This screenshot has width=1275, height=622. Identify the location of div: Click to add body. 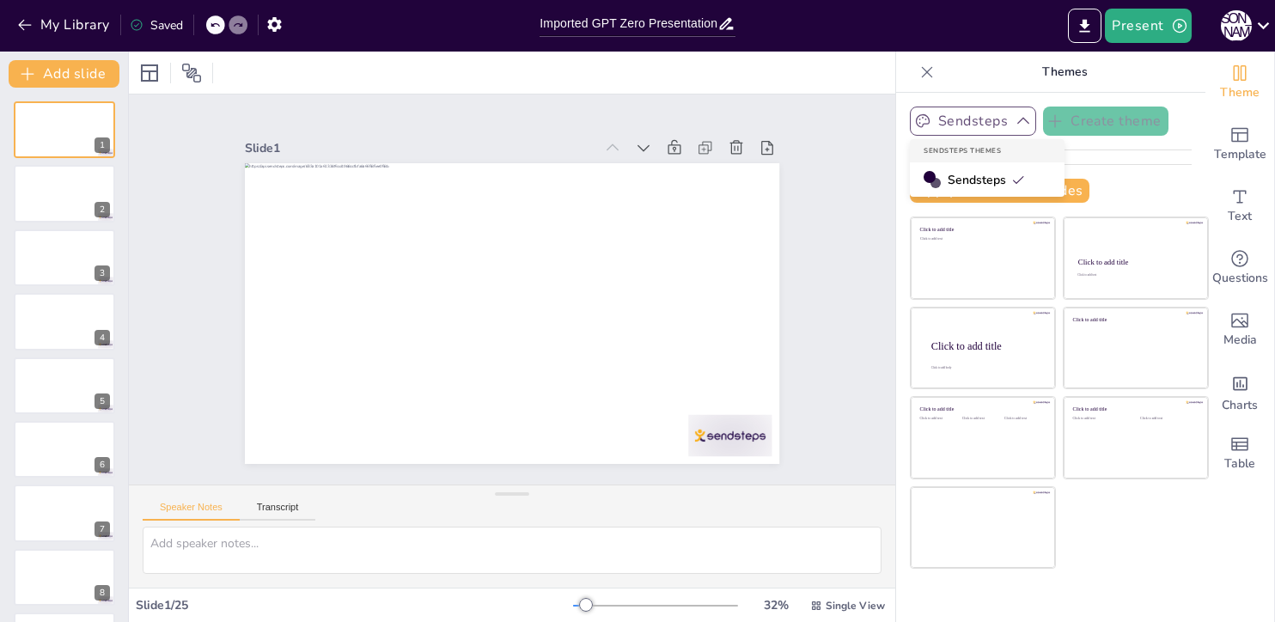
(986, 368).